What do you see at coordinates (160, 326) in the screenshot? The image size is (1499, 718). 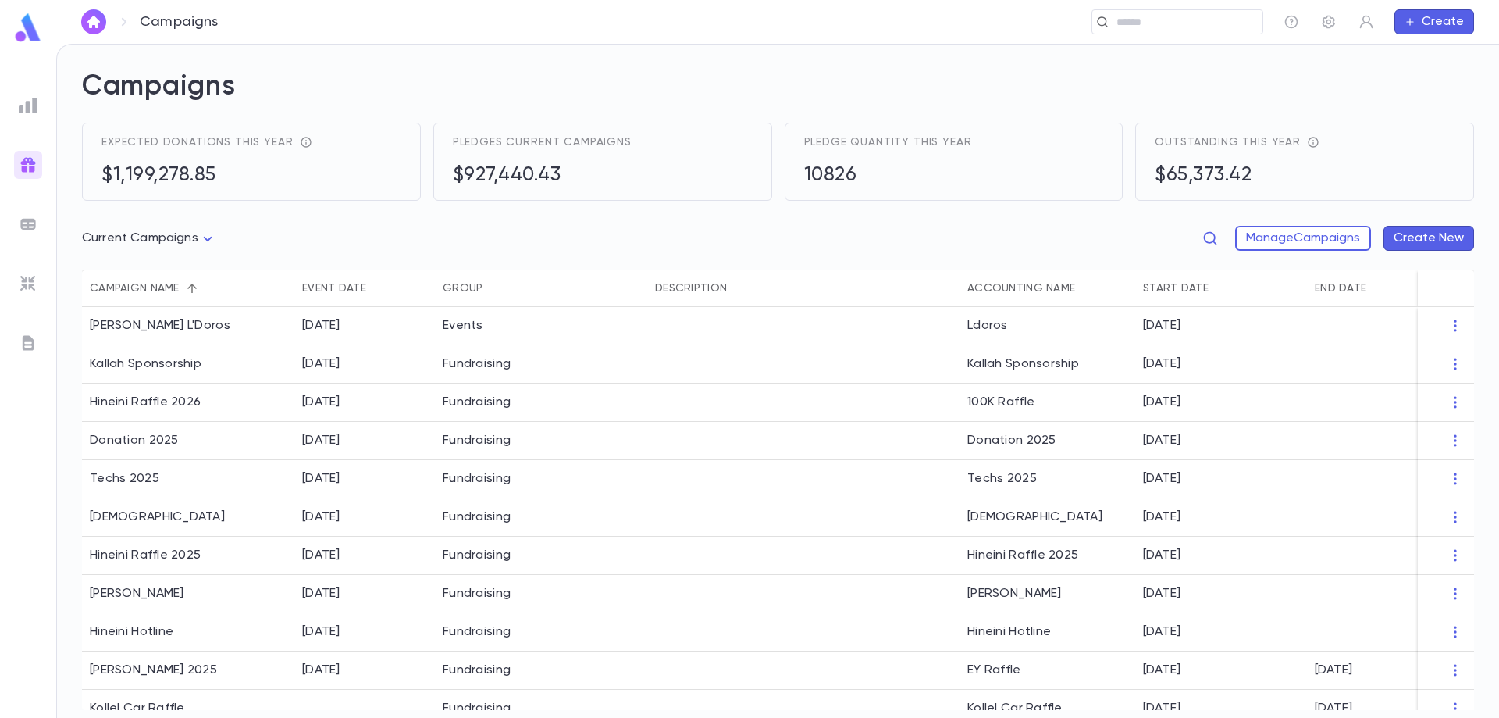 I see `div: Hineini L'Doros` at bounding box center [160, 326].